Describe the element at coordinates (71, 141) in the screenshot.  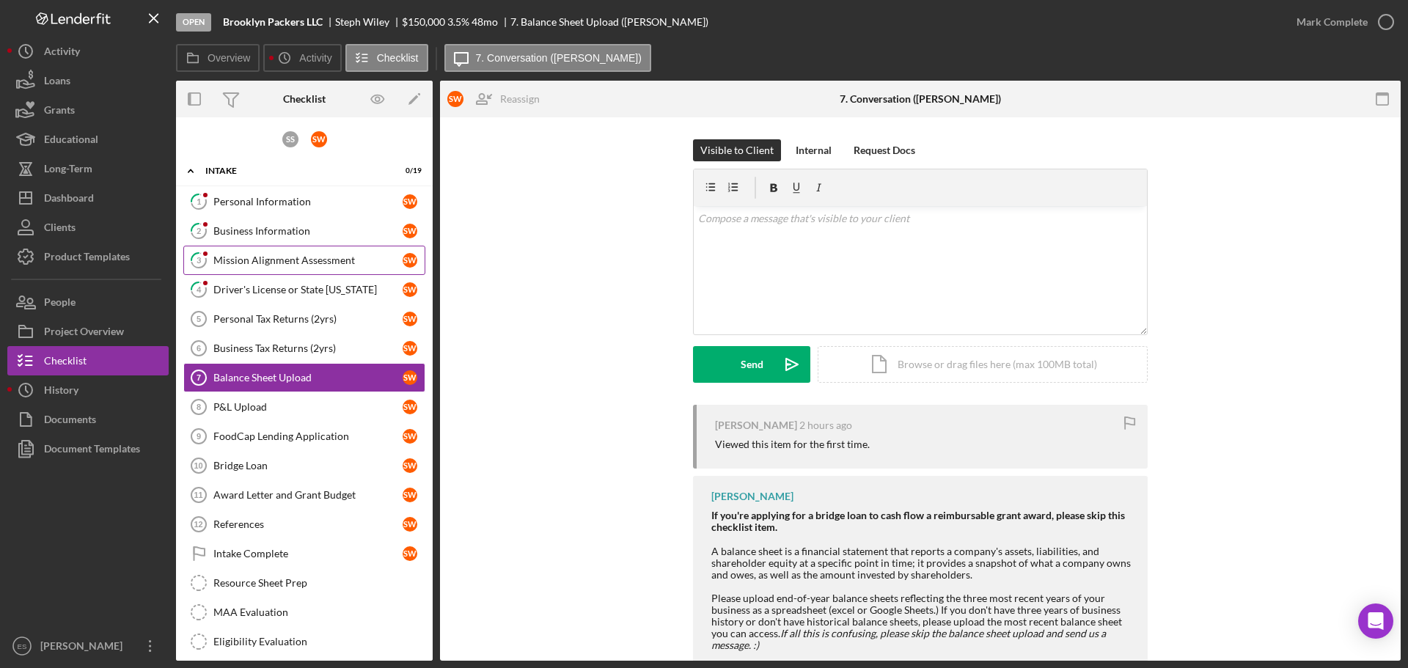
I see `div: Educational` at that location.